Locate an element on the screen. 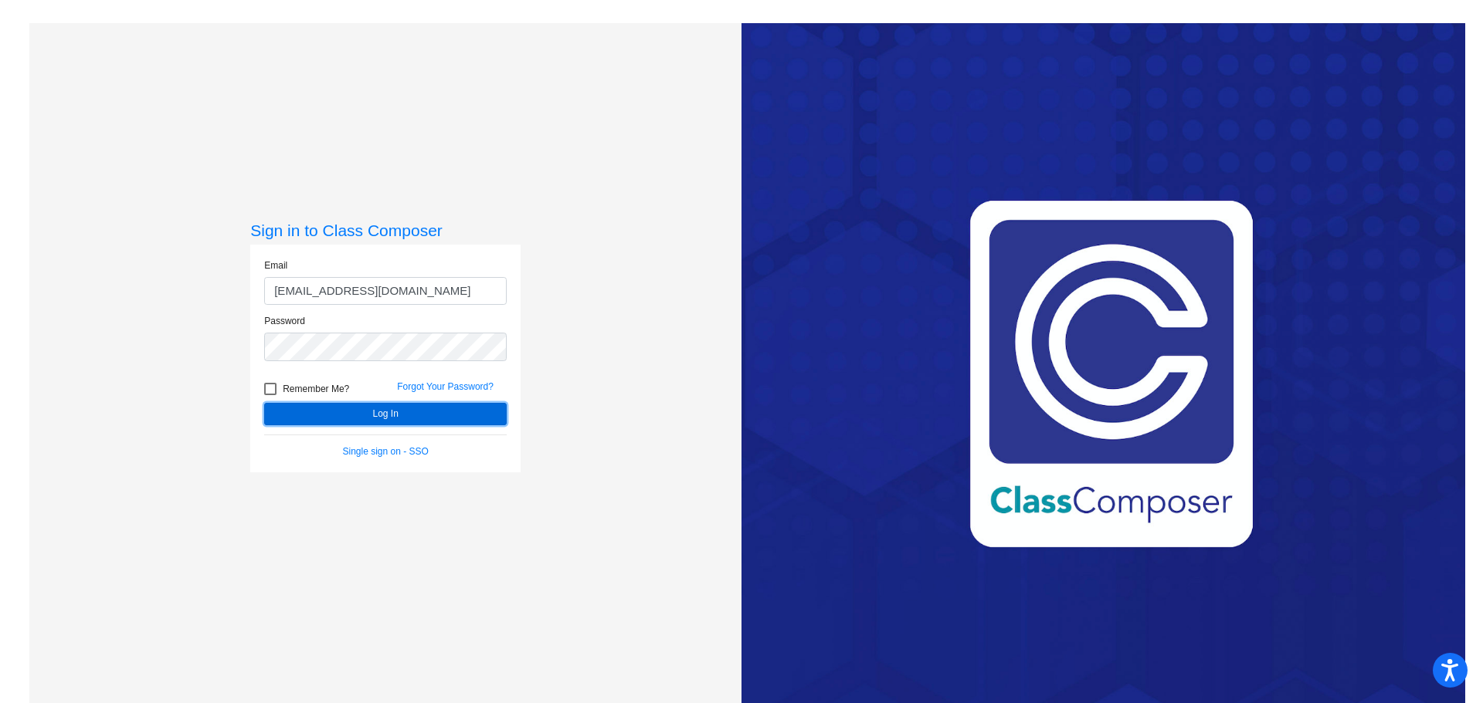 This screenshot has width=1483, height=703. label: Password is located at coordinates (284, 321).